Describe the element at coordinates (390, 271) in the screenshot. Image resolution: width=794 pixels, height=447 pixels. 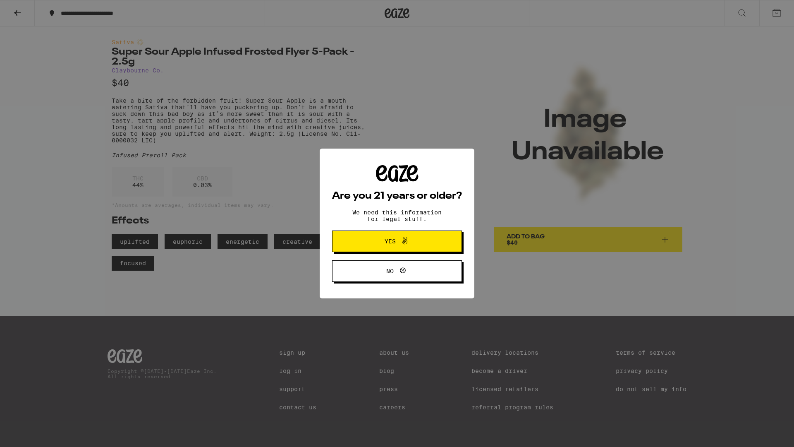
I see `span: No` at that location.